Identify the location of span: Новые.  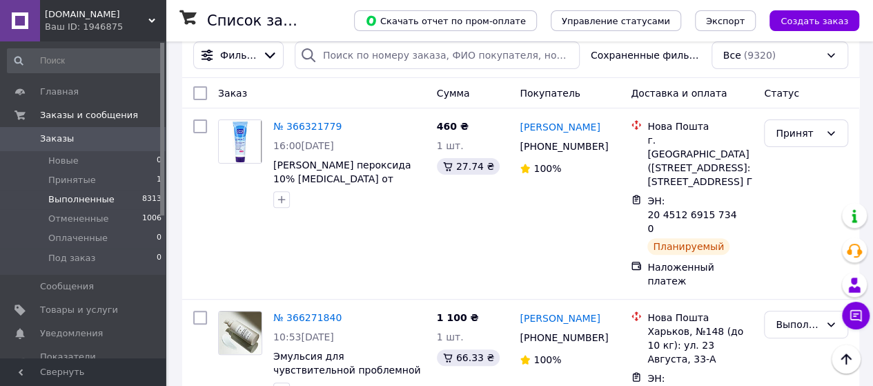
(63, 161).